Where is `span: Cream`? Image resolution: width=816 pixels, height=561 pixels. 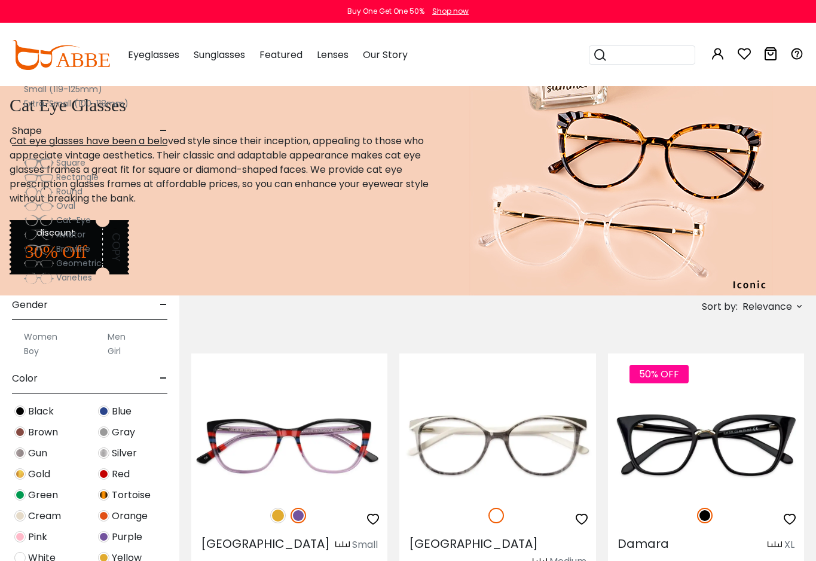
span: Cream is located at coordinates (44, 516).